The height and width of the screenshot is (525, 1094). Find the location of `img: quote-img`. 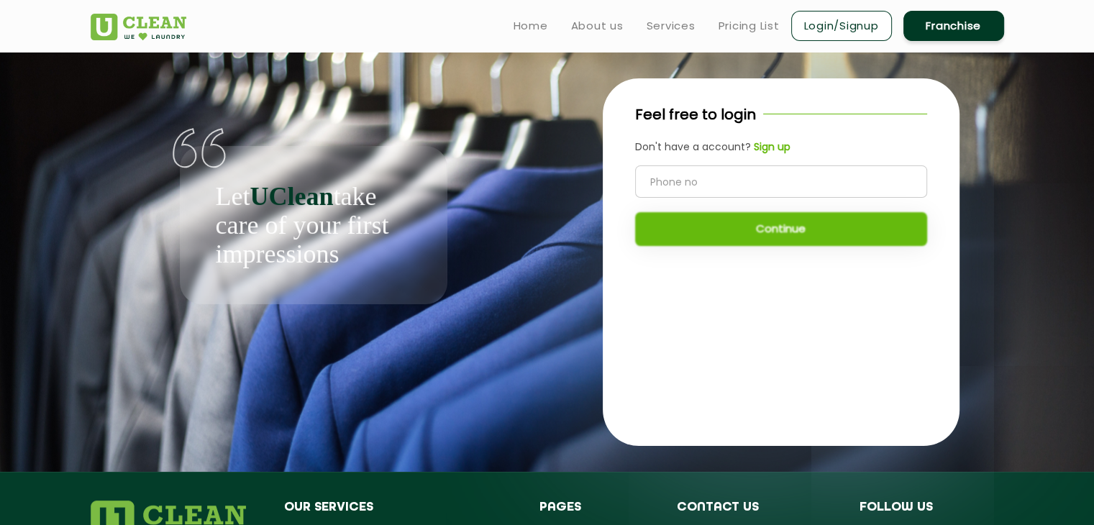

img: quote-img is located at coordinates (199, 148).